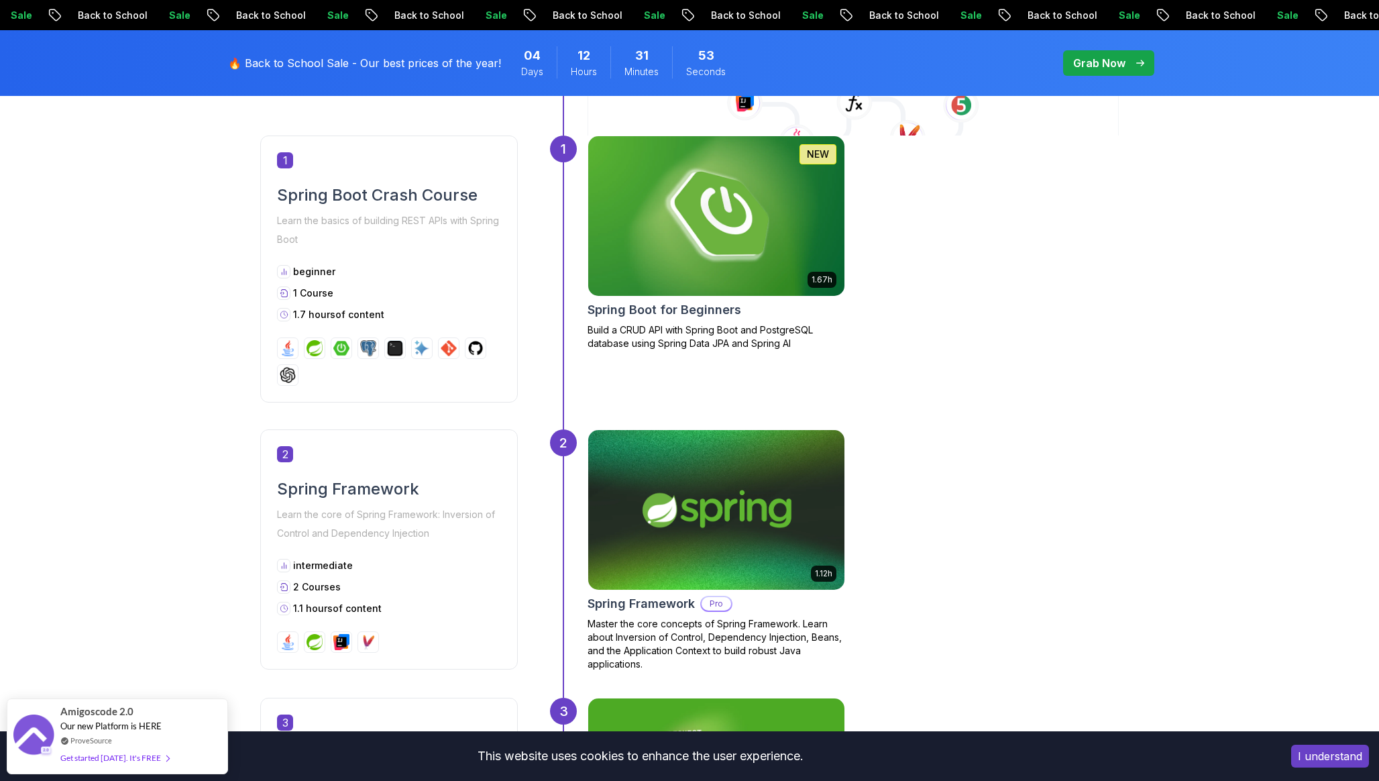 This screenshot has height=781, width=1379. Describe the element at coordinates (705, 72) in the screenshot. I see `span: Seconds` at that location.